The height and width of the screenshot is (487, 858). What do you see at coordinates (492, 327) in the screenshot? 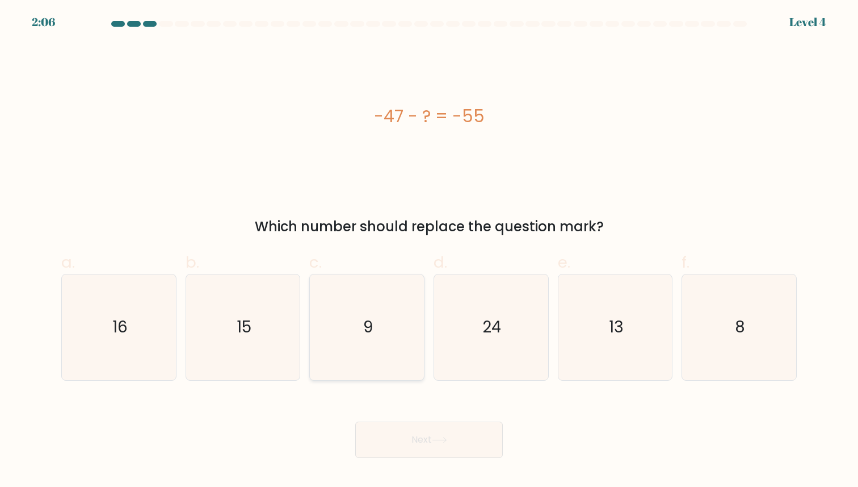
I see `text: 24` at bounding box center [492, 327].